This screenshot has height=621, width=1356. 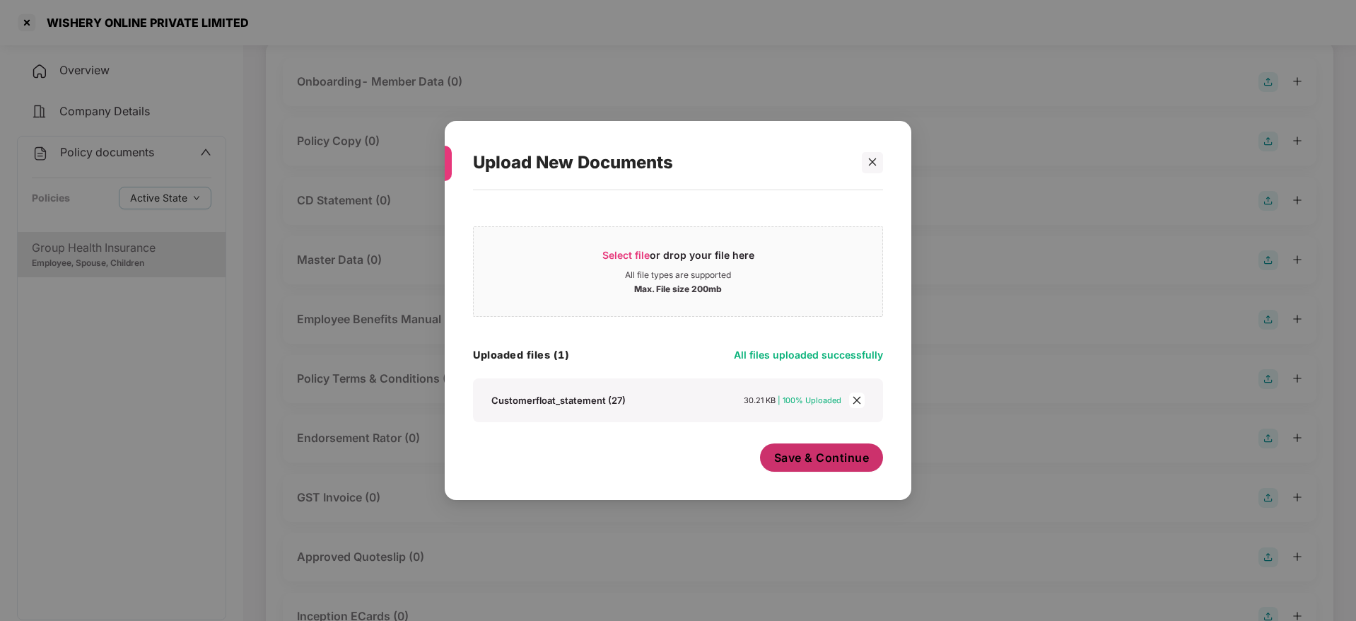 I want to click on span: Select file, so click(x=626, y=255).